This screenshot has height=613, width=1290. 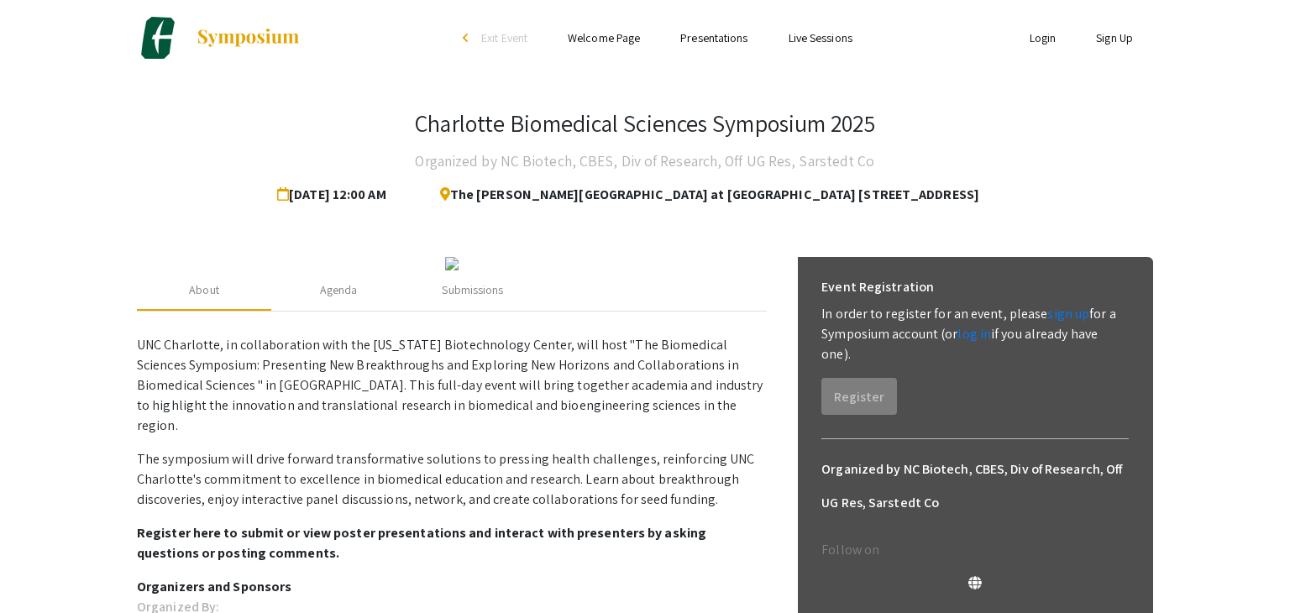 What do you see at coordinates (975, 334) in the screenshot?
I see `p: In order to register for an event, please for a Symposium account (or if you already have one).` at bounding box center [975, 334].